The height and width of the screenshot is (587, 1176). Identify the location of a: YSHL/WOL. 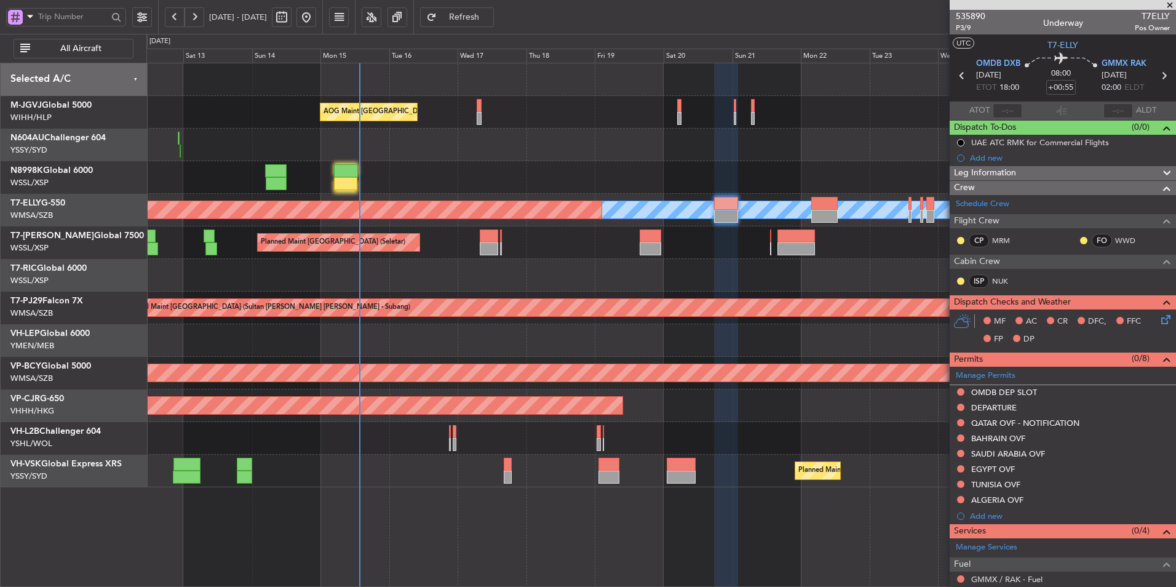
(31, 444).